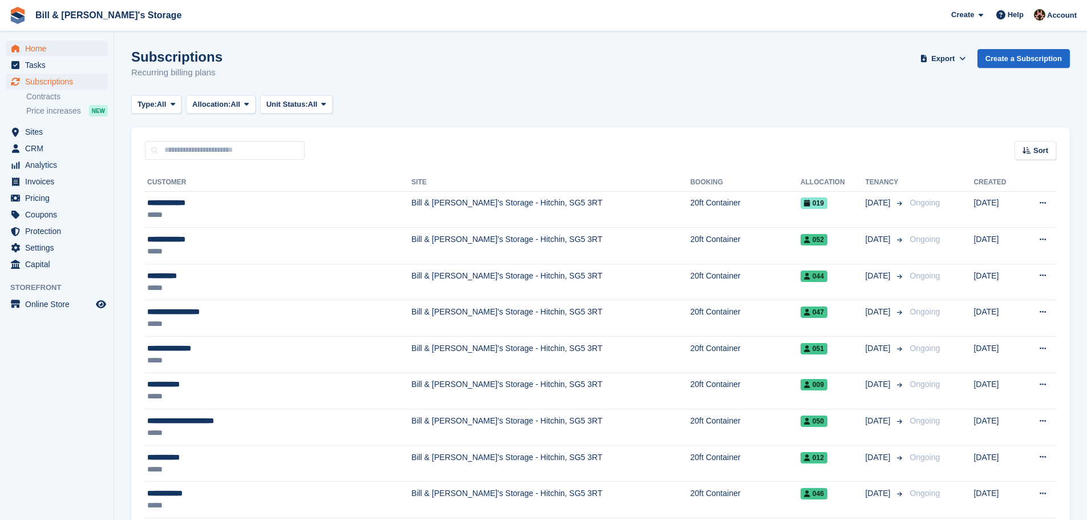  Describe the element at coordinates (997, 183) in the screenshot. I see `th: Created` at that location.